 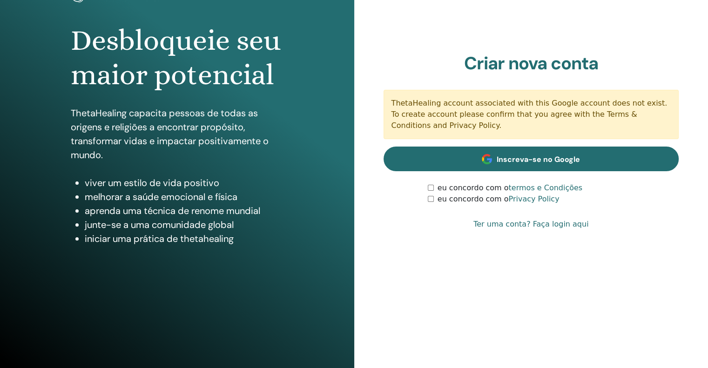 What do you see at coordinates (184, 225) in the screenshot?
I see `li: junte-se a uma comunidade global` at bounding box center [184, 225].